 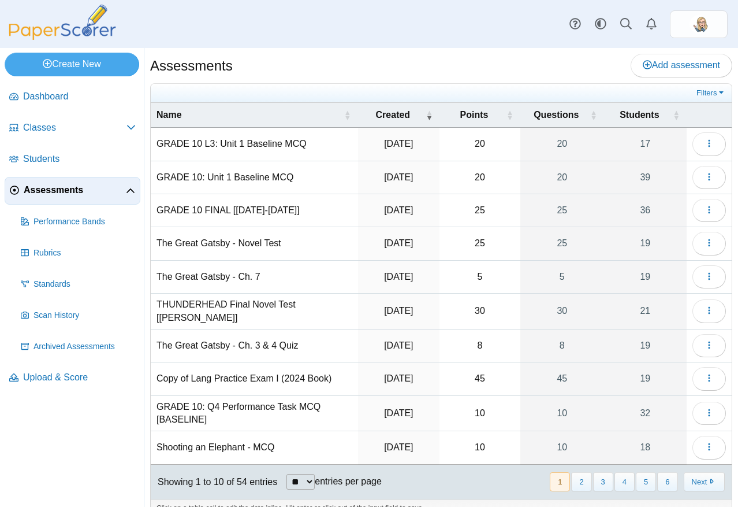 What do you see at coordinates (399, 243) in the screenshot?
I see `time: Jun 2, 2025 at 12:59 PM` at bounding box center [399, 243].